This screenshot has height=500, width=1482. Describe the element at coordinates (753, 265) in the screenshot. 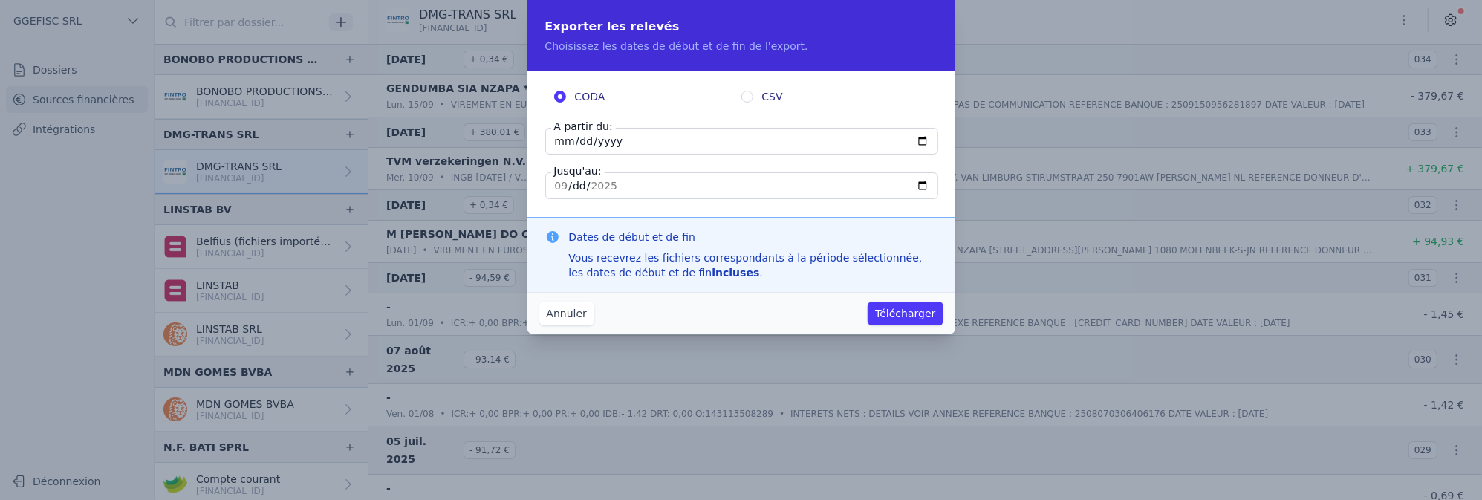

I see `div: Vous recevrez les fichiers correspondants à la période sélectionnée, les dates de début et de fin .` at that location.